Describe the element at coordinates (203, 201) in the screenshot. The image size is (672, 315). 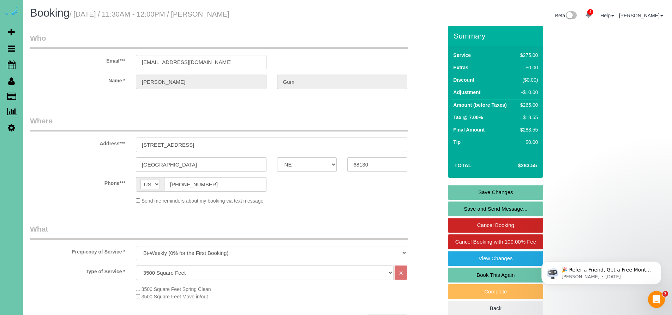
I see `span: Send me reminders about my booking via text message` at that location.